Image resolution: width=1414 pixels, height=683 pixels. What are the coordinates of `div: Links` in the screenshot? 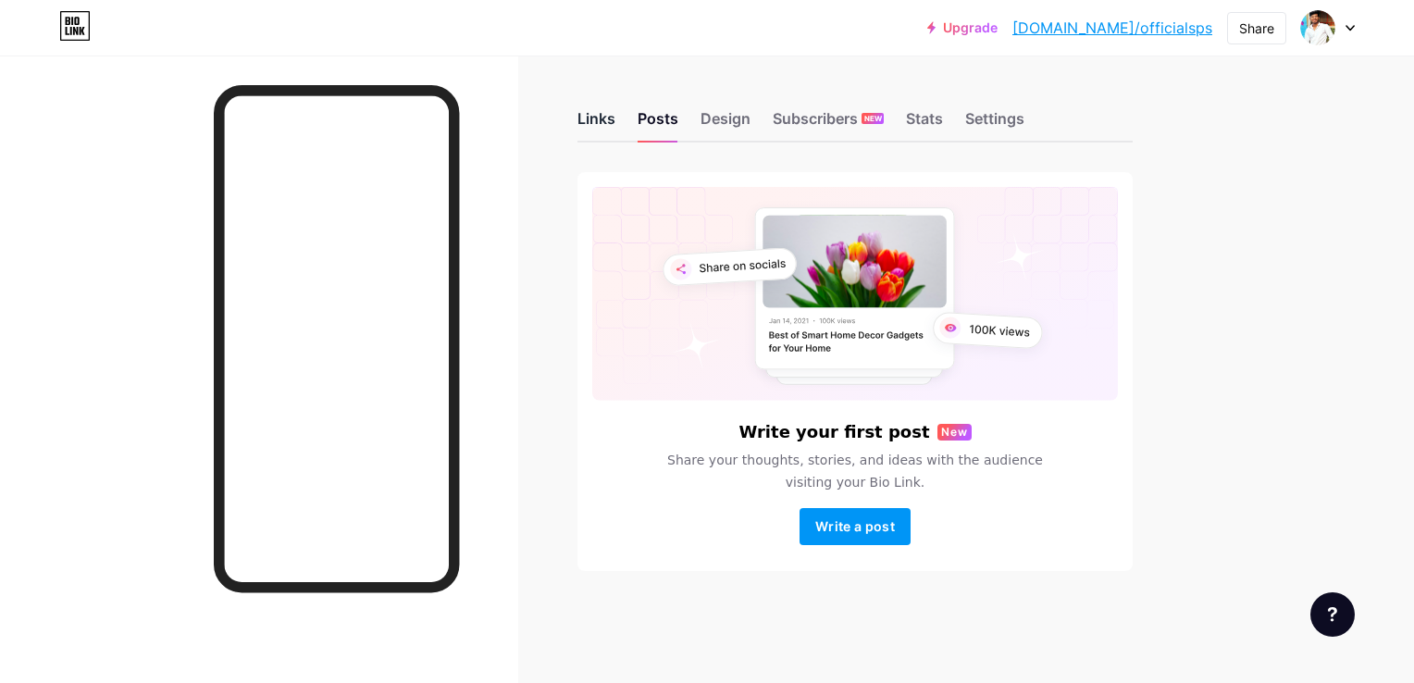 It's located at (596, 124).